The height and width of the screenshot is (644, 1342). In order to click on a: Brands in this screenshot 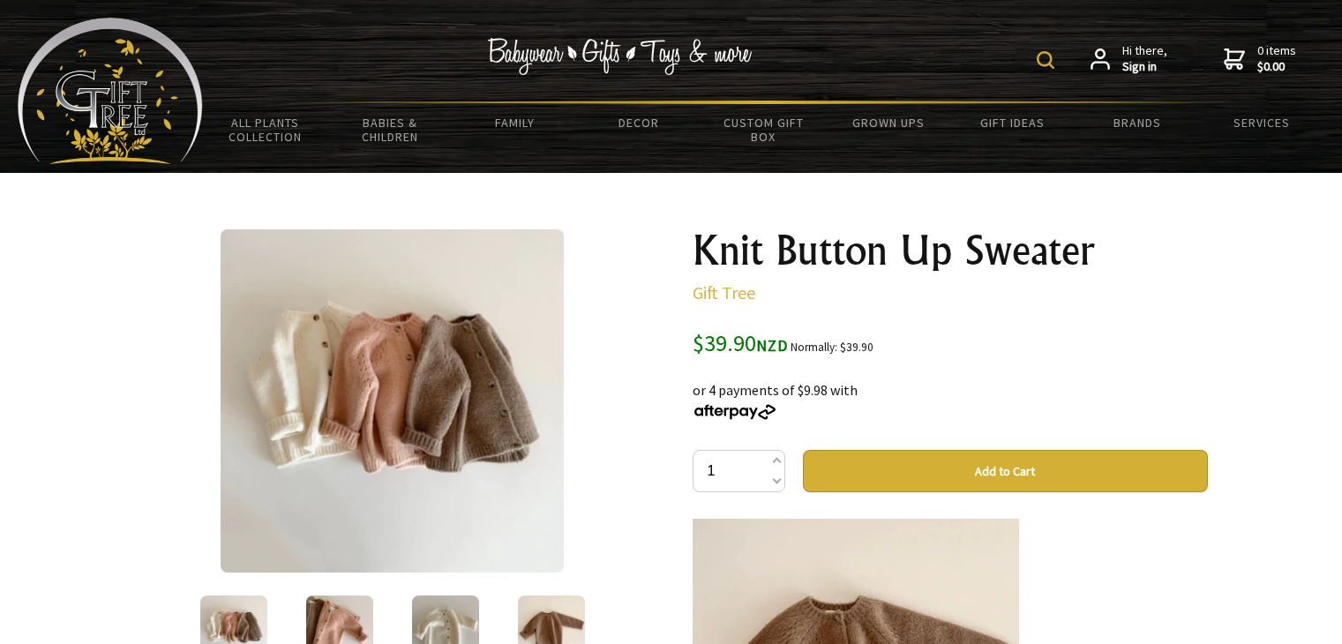, I will do `click(1137, 123)`.